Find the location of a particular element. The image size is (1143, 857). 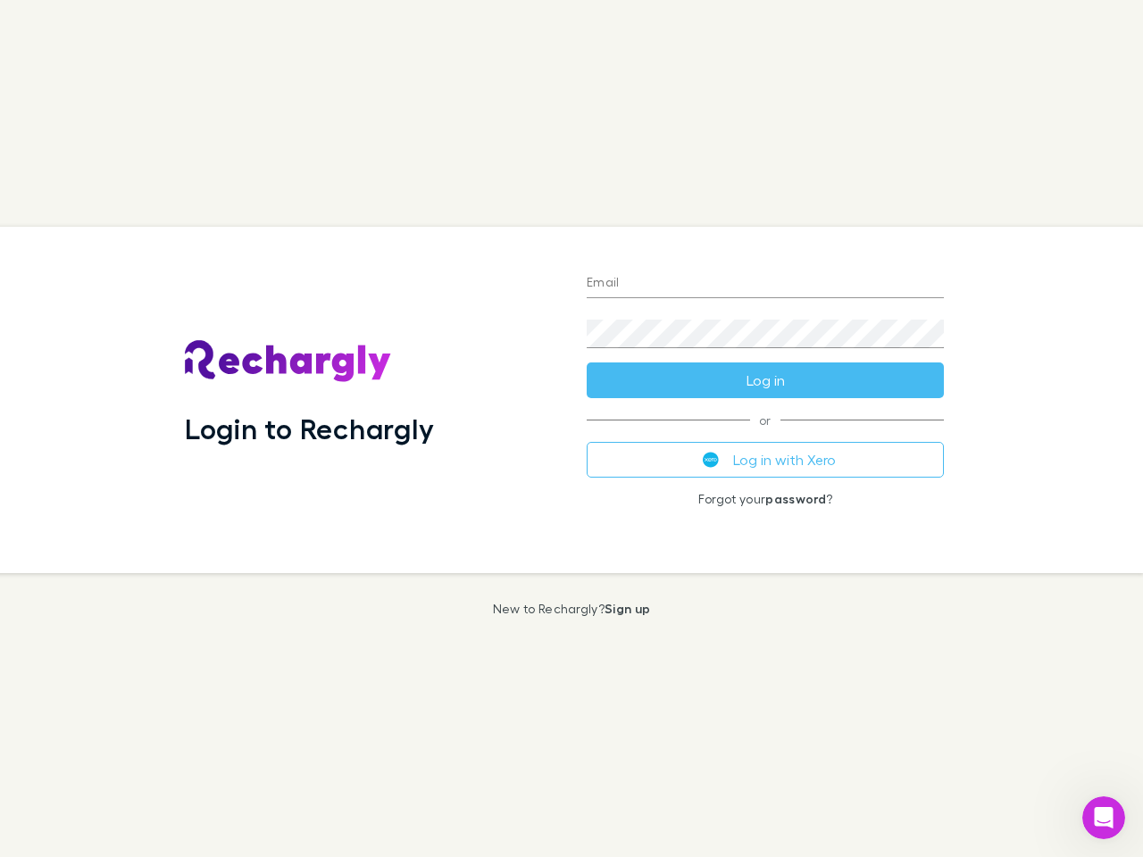

p: Forgot your ? is located at coordinates (765, 499).